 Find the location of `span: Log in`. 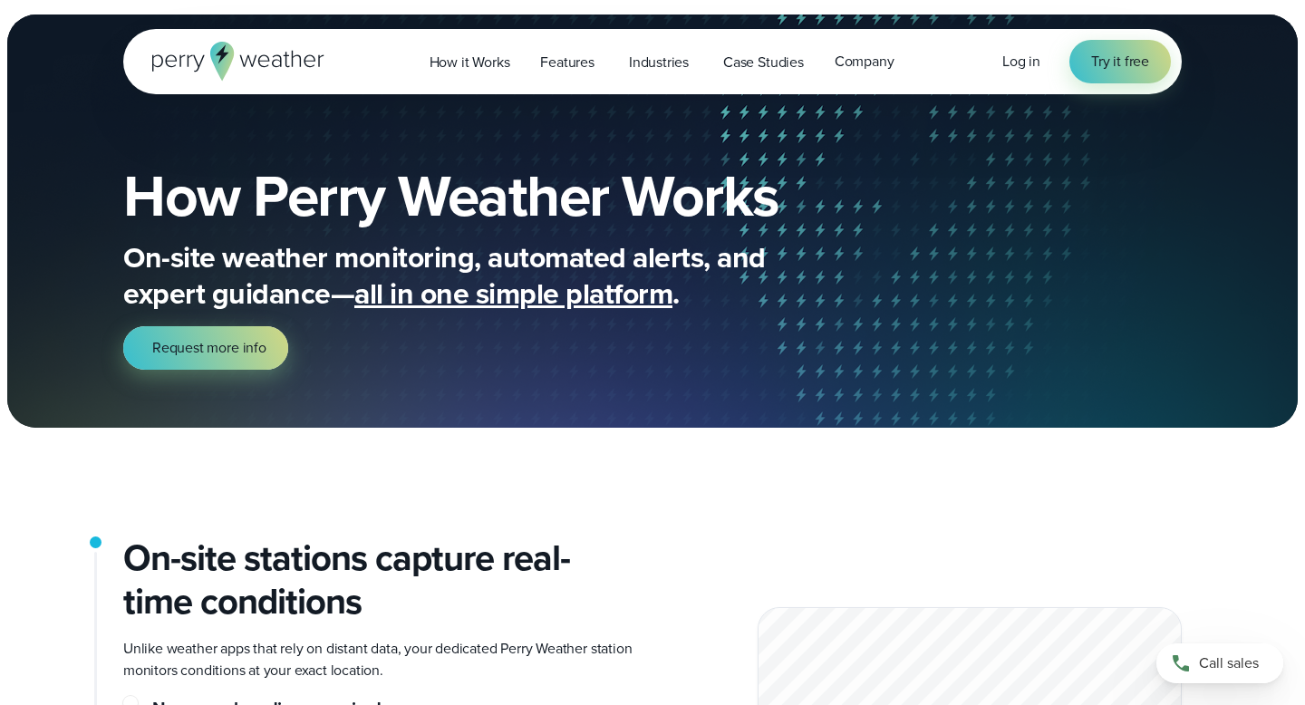

span: Log in is located at coordinates (1021, 61).